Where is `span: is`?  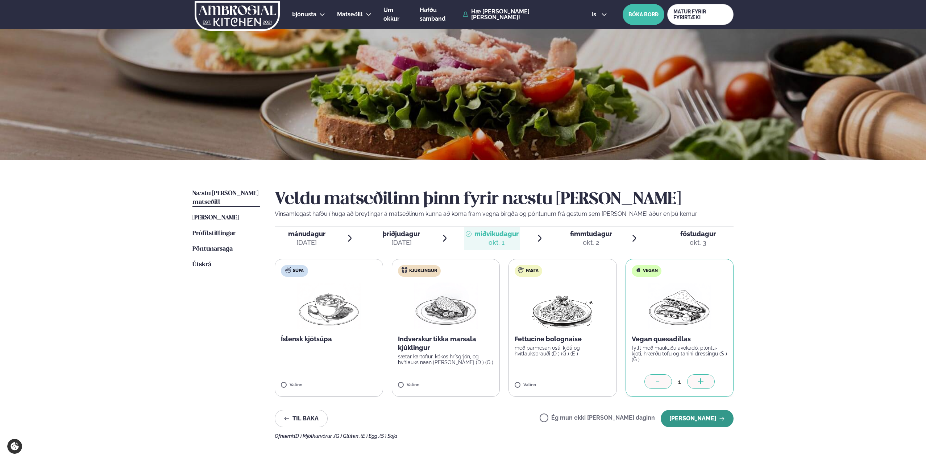
span: is is located at coordinates (595, 14).